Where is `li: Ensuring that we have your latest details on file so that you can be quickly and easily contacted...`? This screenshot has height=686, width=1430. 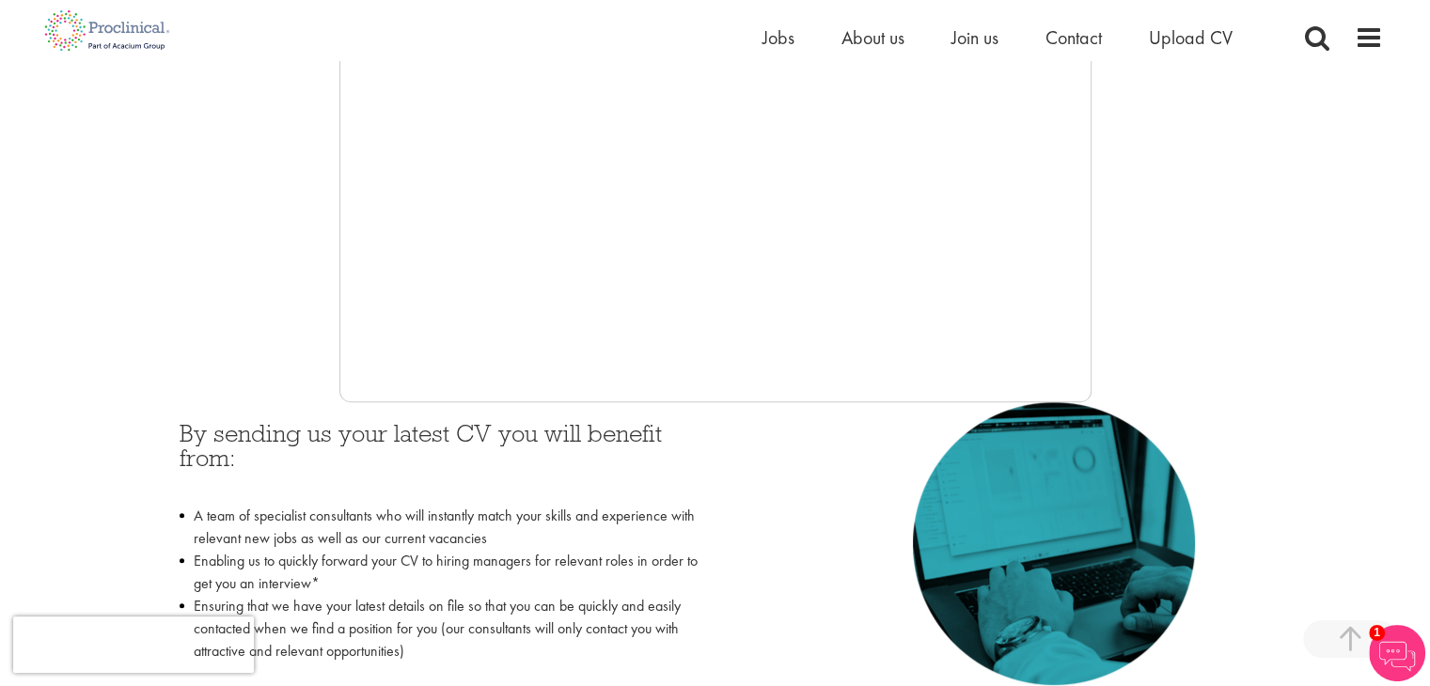
li: Ensuring that we have your latest details on file so that you can be quickly and easily contacted... is located at coordinates (440, 640).